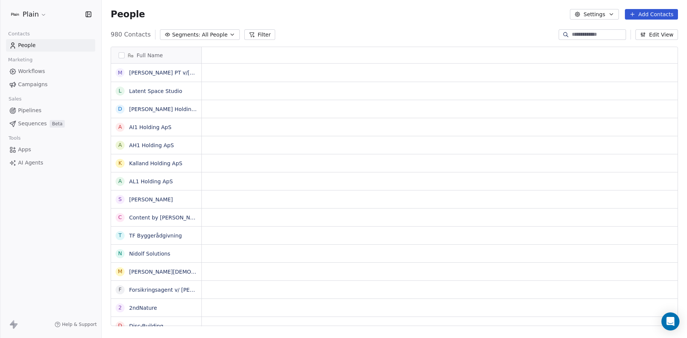 The width and height of the screenshot is (687, 338). I want to click on div: S, so click(120, 199).